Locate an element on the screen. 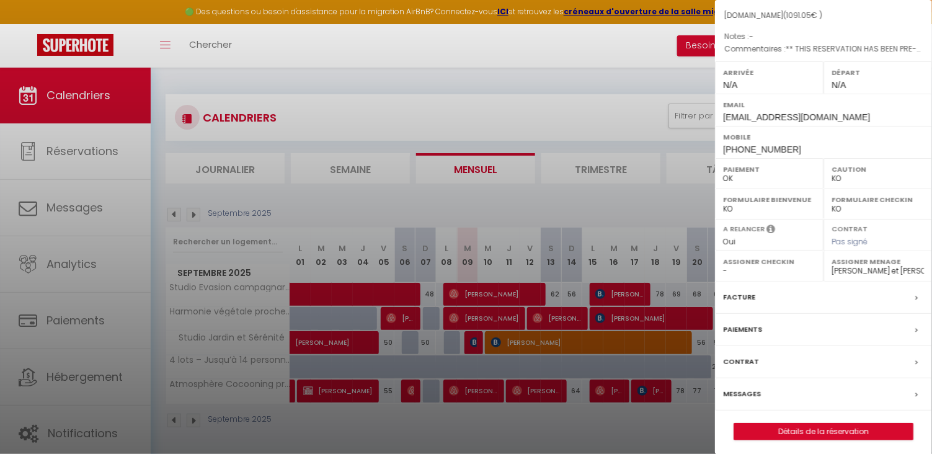  label: Formulaire Checkin is located at coordinates (878, 200).